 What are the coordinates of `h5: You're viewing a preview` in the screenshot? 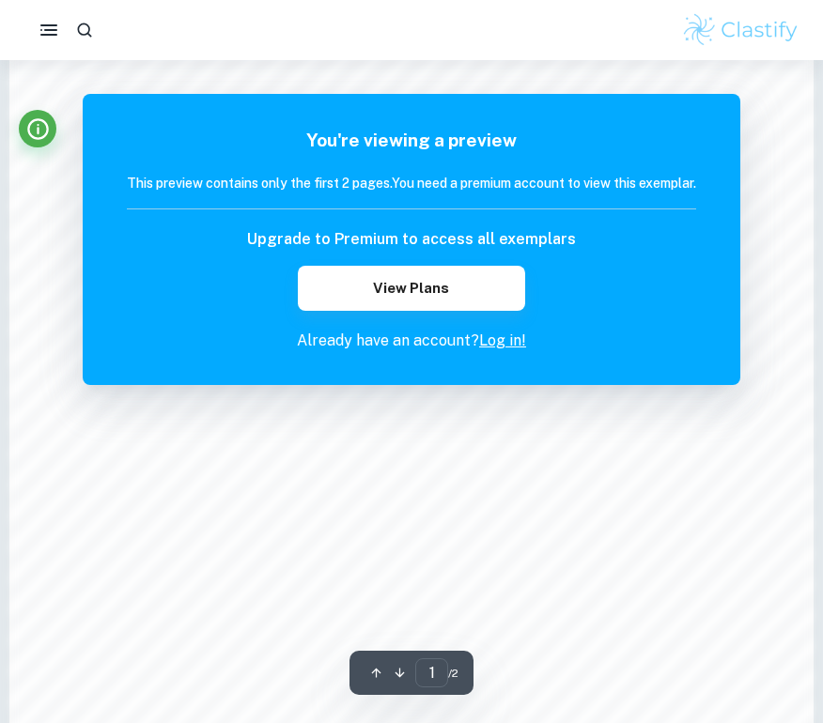 It's located at (411, 140).